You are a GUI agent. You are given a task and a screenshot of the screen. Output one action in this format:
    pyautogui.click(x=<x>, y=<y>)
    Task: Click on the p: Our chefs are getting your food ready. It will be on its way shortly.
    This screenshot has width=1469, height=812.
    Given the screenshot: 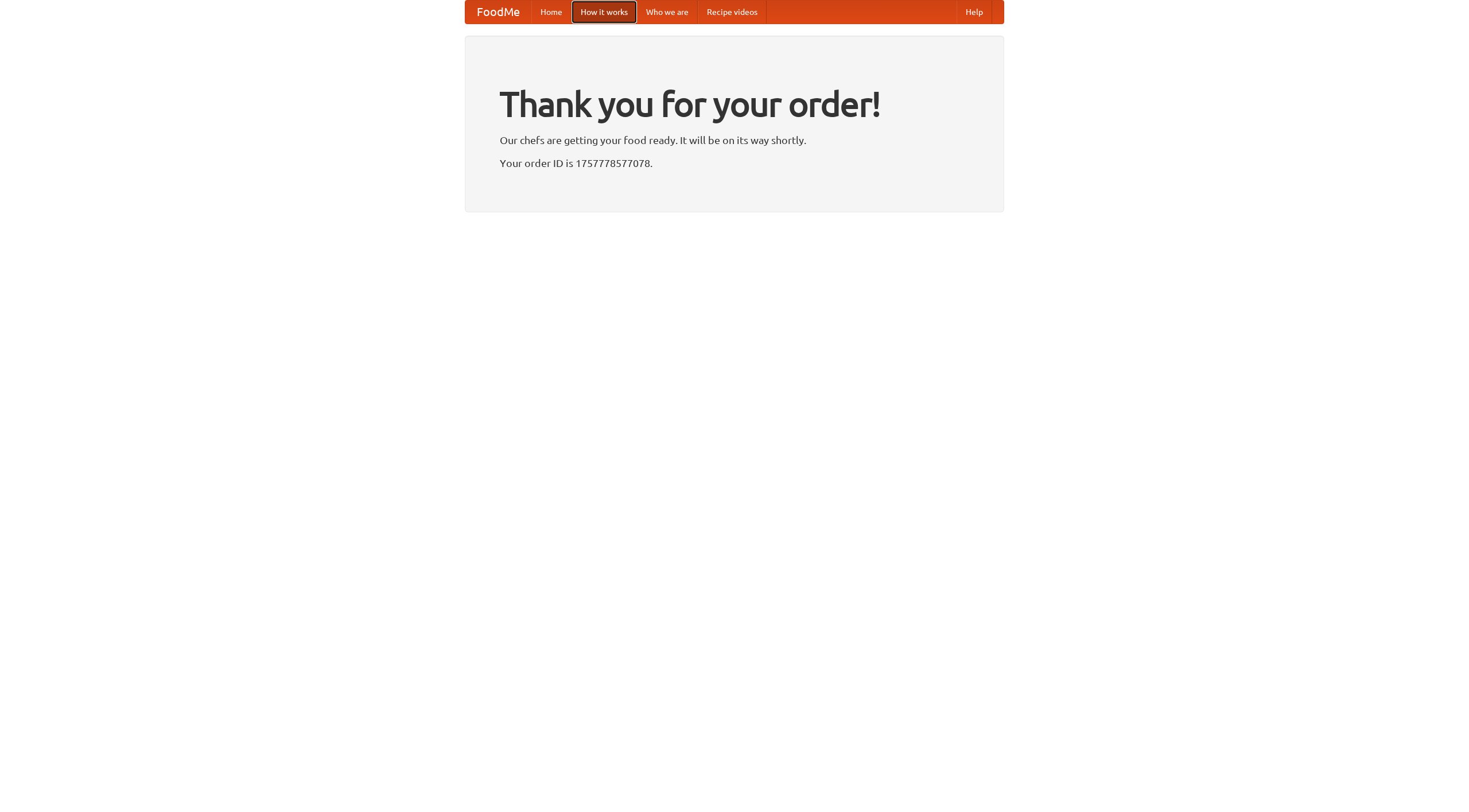 What is the action you would take?
    pyautogui.click(x=734, y=140)
    